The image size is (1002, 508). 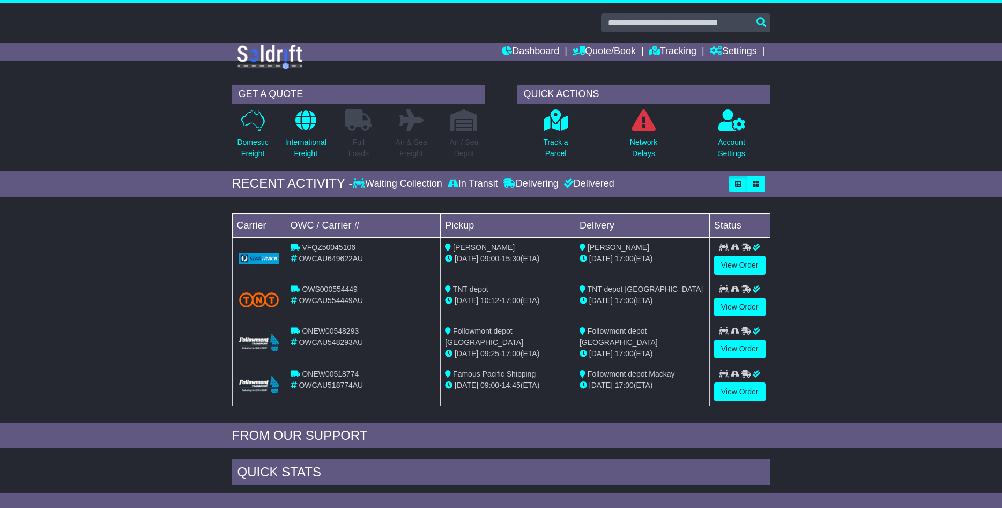 What do you see at coordinates (259, 258) in the screenshot?
I see `img: GetCarrierServiceLogo` at bounding box center [259, 258].